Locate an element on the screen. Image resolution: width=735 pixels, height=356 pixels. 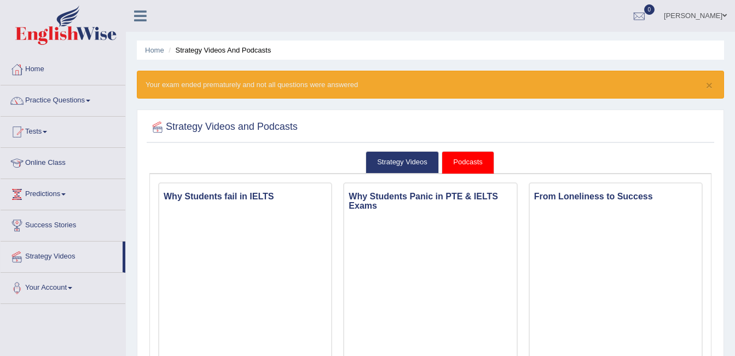
a: Online Class is located at coordinates (63, 161).